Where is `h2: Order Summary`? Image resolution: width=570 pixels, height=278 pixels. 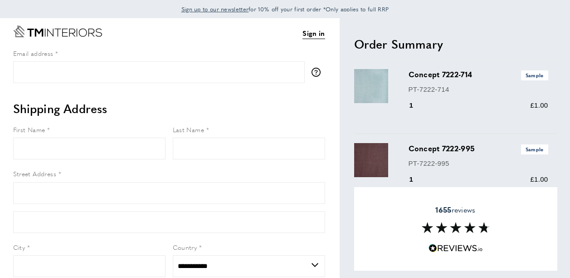
h2: Order Summary is located at coordinates (456, 44).